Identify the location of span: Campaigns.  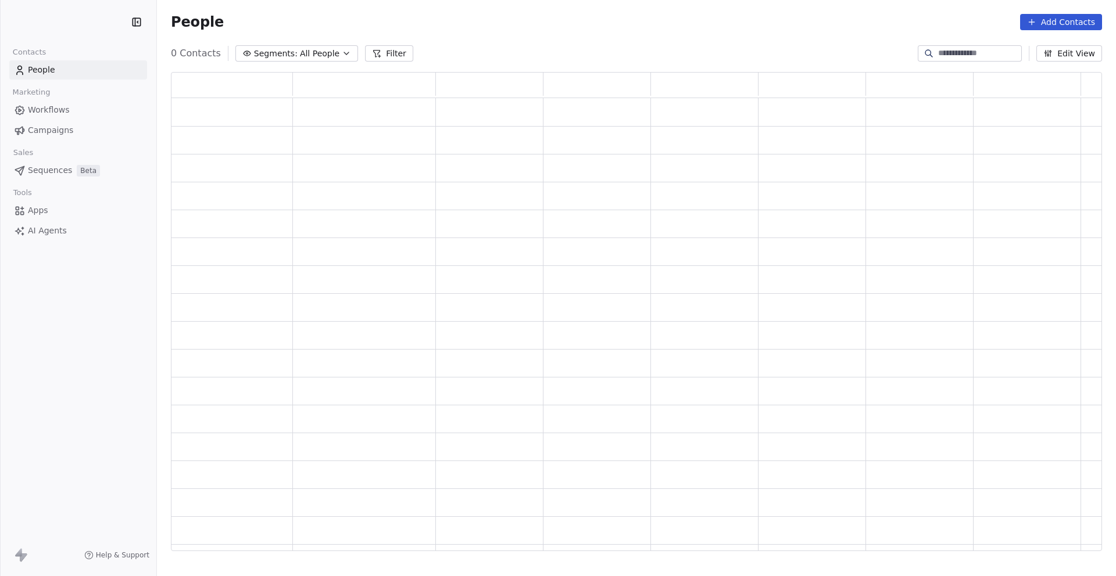
(51, 130).